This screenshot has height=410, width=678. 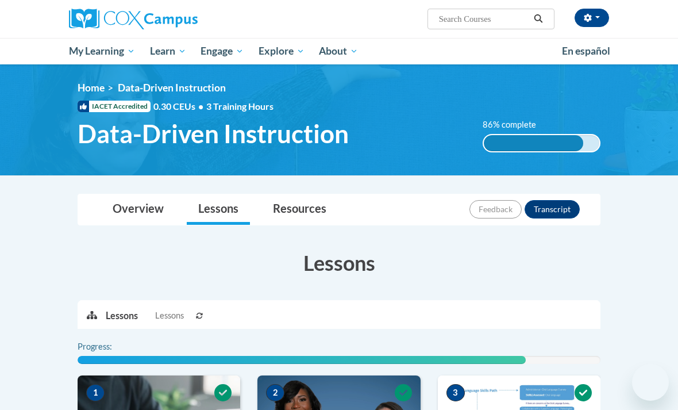 What do you see at coordinates (168, 51) in the screenshot?
I see `a: Learn` at bounding box center [168, 51].